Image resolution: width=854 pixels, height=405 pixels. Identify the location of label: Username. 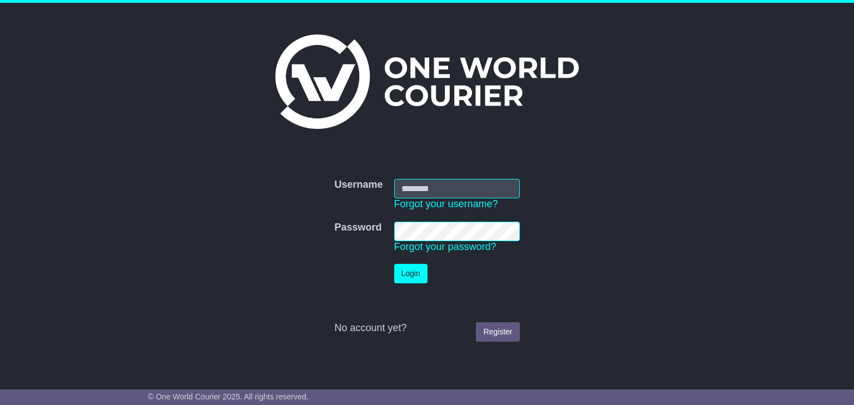
(358, 185).